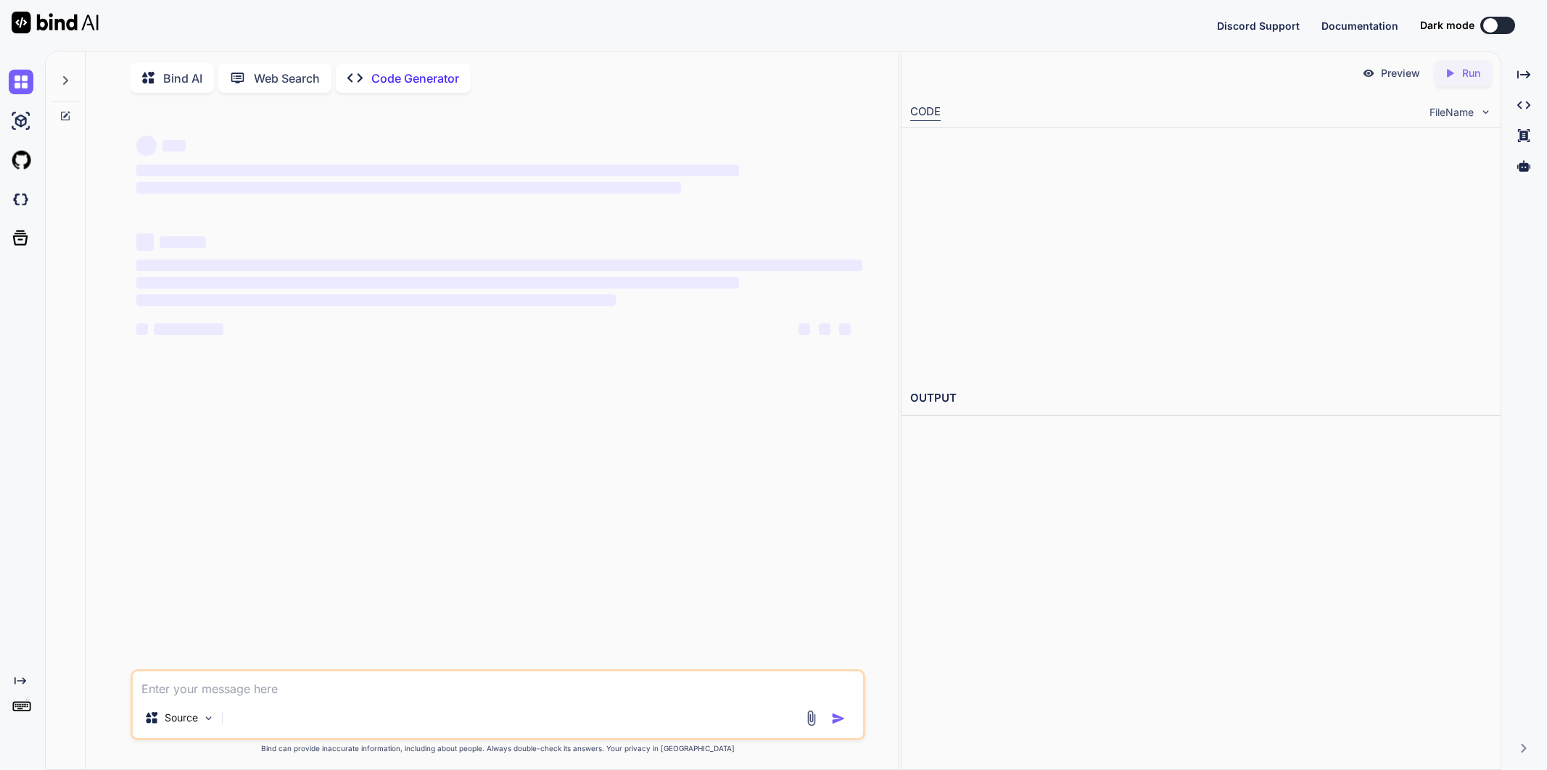  I want to click on img: githubLight, so click(21, 160).